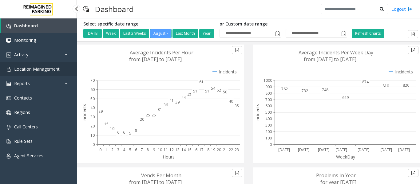 The width and height of the screenshot is (420, 184). Describe the element at coordinates (225, 150) in the screenshot. I see `text: 21` at that location.